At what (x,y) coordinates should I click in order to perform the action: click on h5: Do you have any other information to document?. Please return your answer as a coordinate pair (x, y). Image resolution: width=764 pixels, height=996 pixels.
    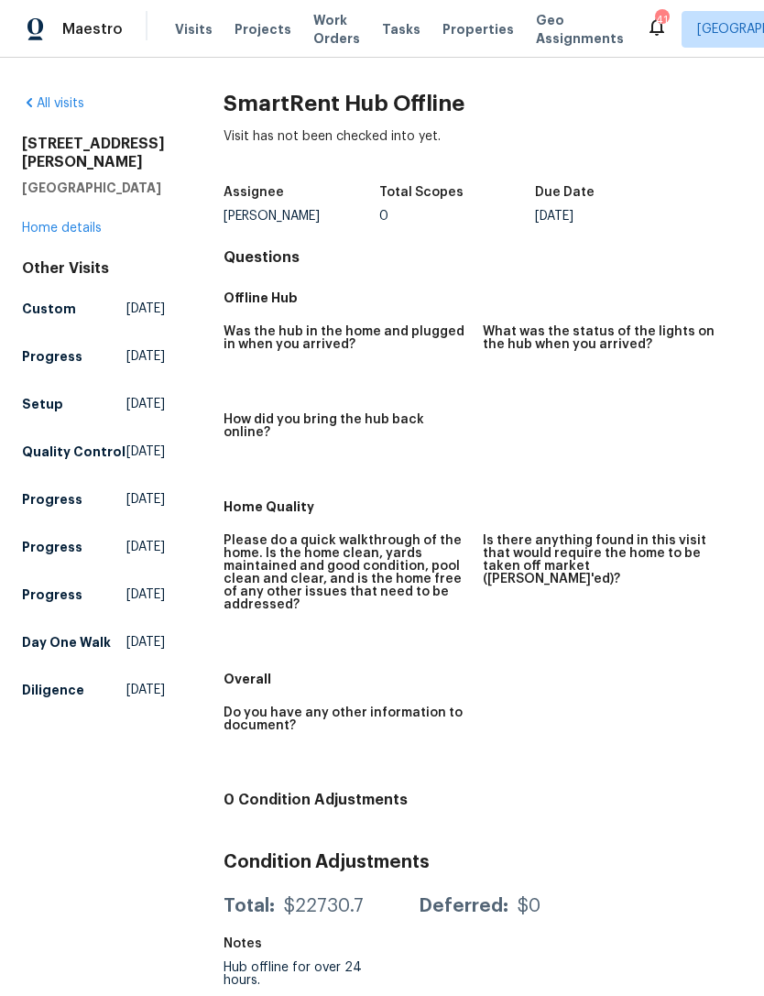
    Looking at the image, I should click on (345, 719).